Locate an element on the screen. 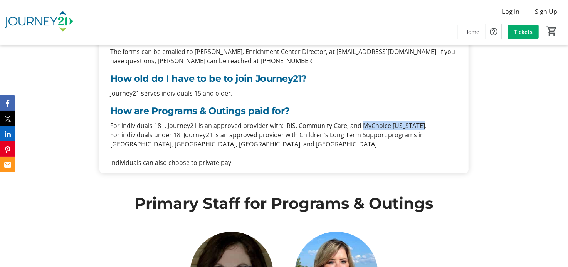 This screenshot has height=267, width=568. p: How old do I have to be to join Journey21? is located at coordinates (284, 79).